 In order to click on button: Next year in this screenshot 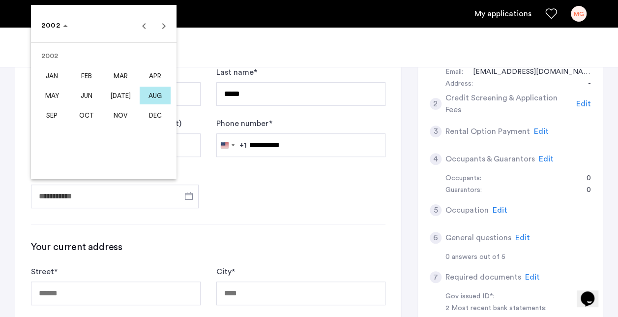, I will do `click(164, 26)`.